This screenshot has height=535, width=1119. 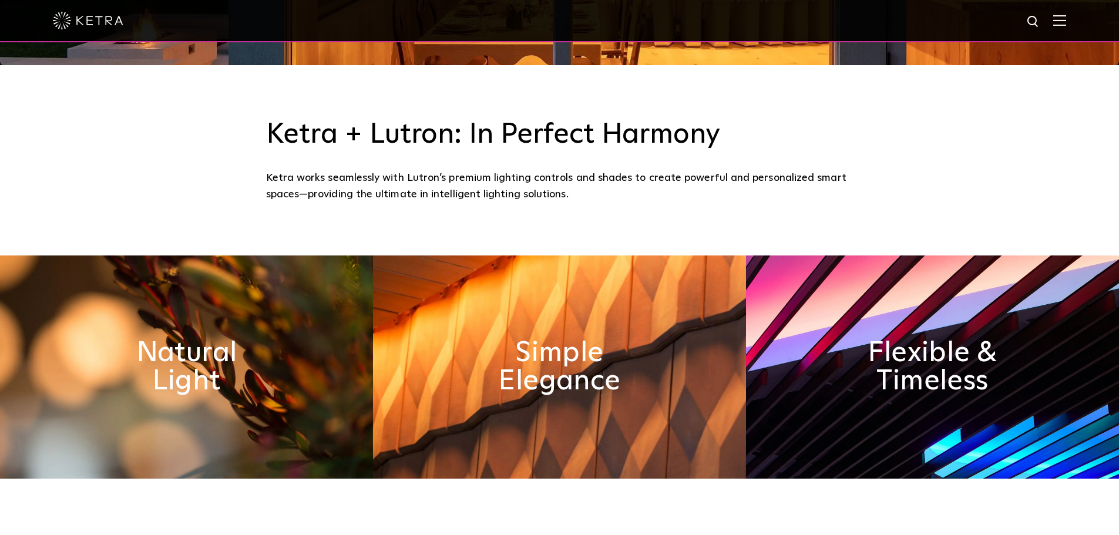 What do you see at coordinates (88, 21) in the screenshot?
I see `img: ketra-logo-2019-white` at bounding box center [88, 21].